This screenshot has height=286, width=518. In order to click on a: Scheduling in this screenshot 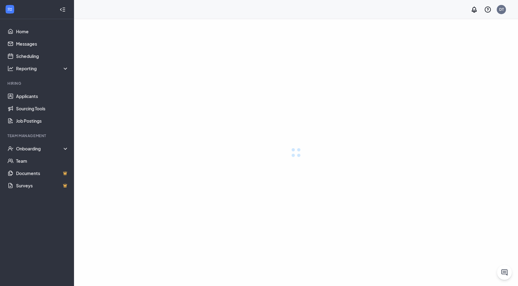, I will do `click(42, 56)`.